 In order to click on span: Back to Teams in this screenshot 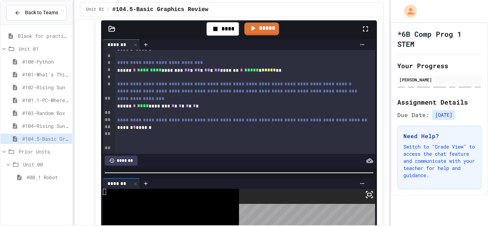, I will do `click(41, 13)`.